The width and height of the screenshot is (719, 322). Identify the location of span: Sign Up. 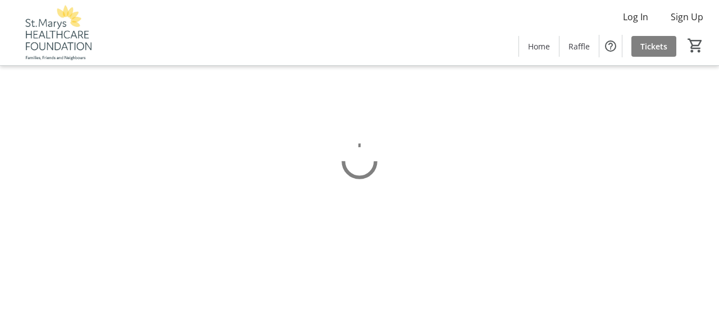
(687, 17).